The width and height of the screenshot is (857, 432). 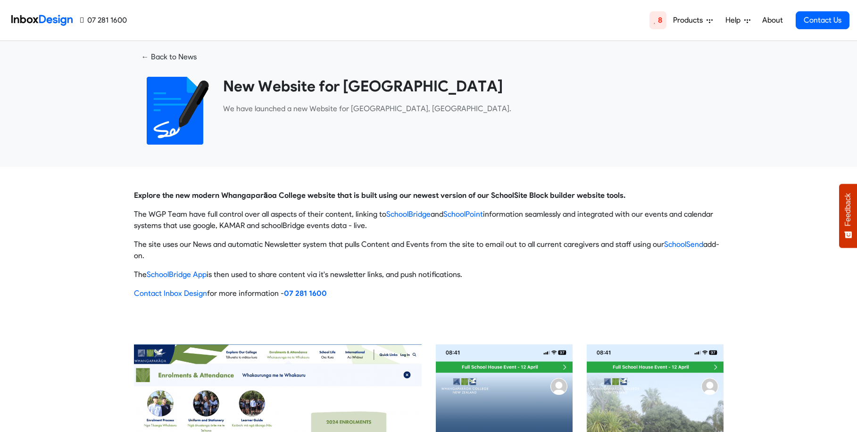 What do you see at coordinates (429, 250) in the screenshot?
I see `p: The site uses our News and automatic Newsletter system that pulls Content and Events from the sit...` at bounding box center [429, 250].